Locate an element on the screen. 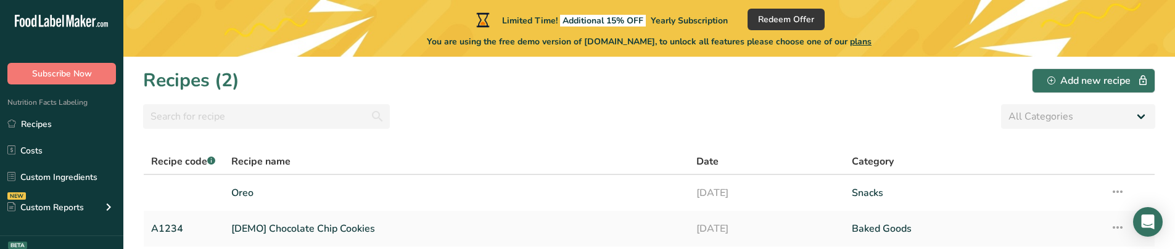 The height and width of the screenshot is (249, 1175). span: Category is located at coordinates (873, 162).